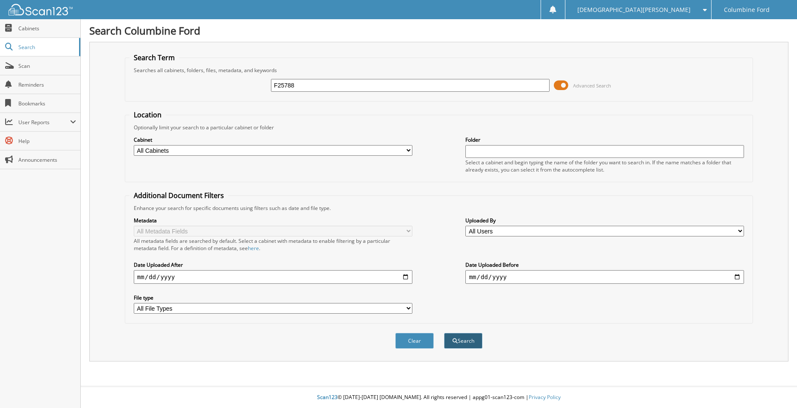  Describe the element at coordinates (273, 140) in the screenshot. I see `label: Cabinet` at that location.